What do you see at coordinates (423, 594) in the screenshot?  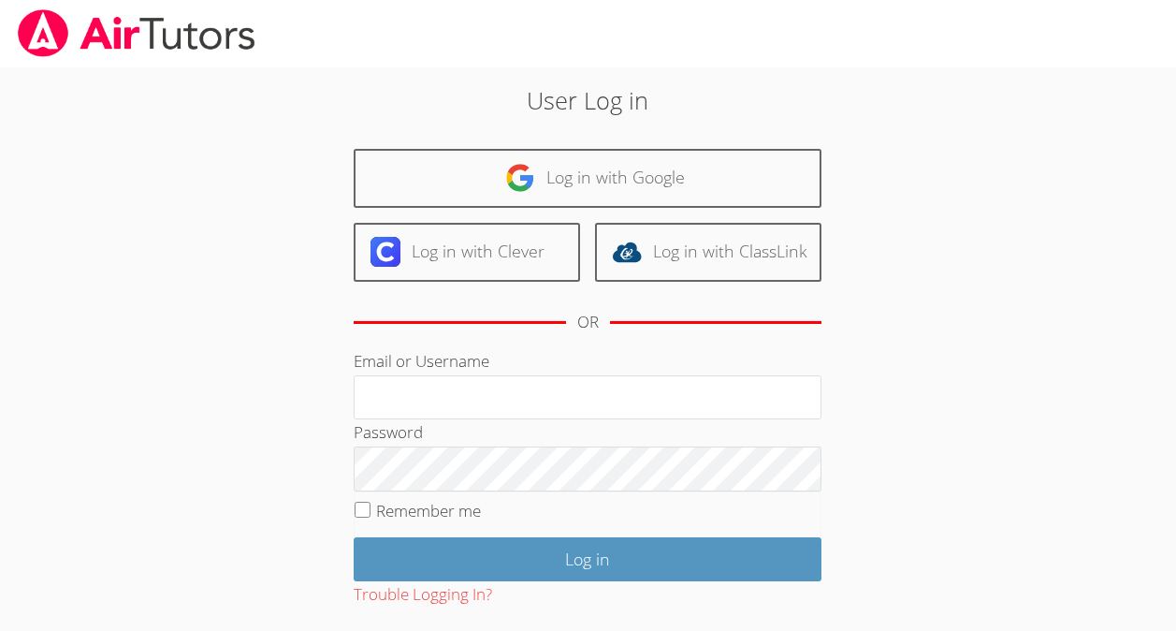 I see `button: Trouble Logging In?` at bounding box center [423, 594].